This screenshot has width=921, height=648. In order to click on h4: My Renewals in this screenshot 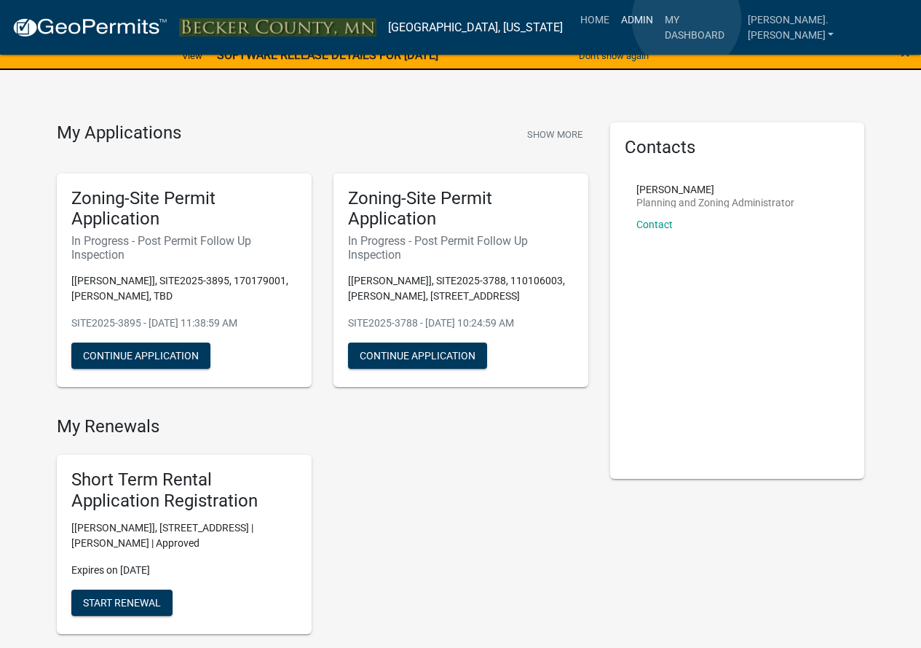, I will do `click(323, 426)`.